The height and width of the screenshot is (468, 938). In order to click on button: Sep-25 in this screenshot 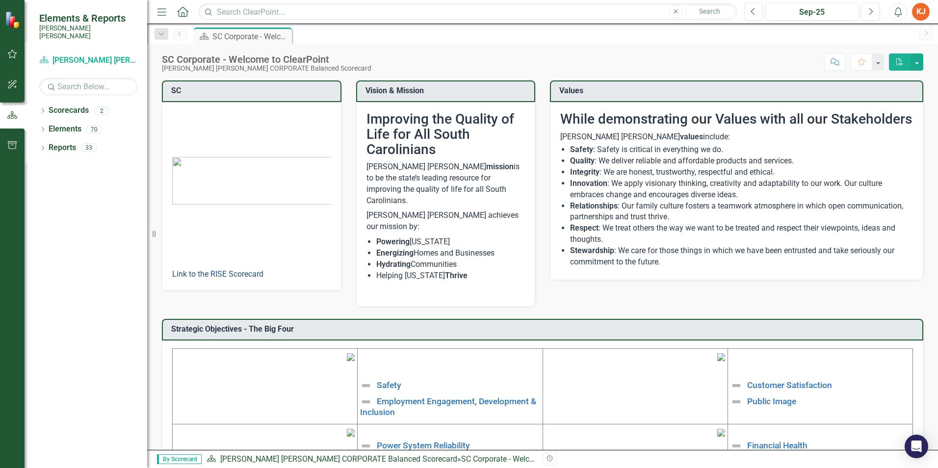, I will do `click(812, 12)`.